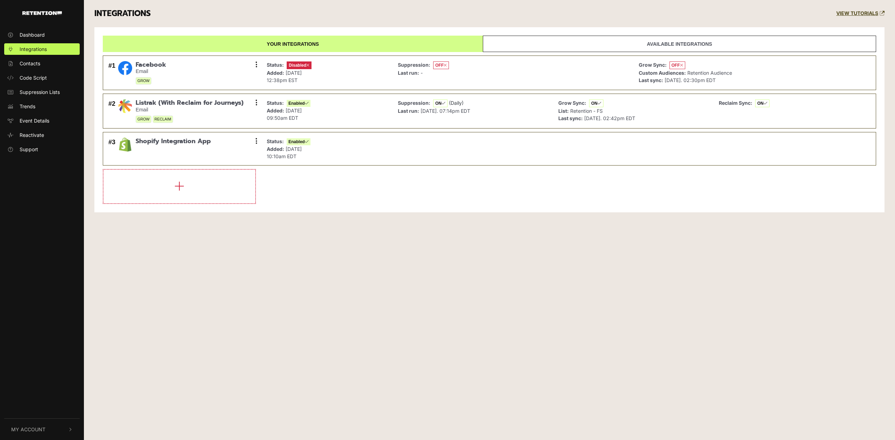 The image size is (895, 440). Describe the element at coordinates (42, 63) in the screenshot. I see `a: Contacts` at that location.